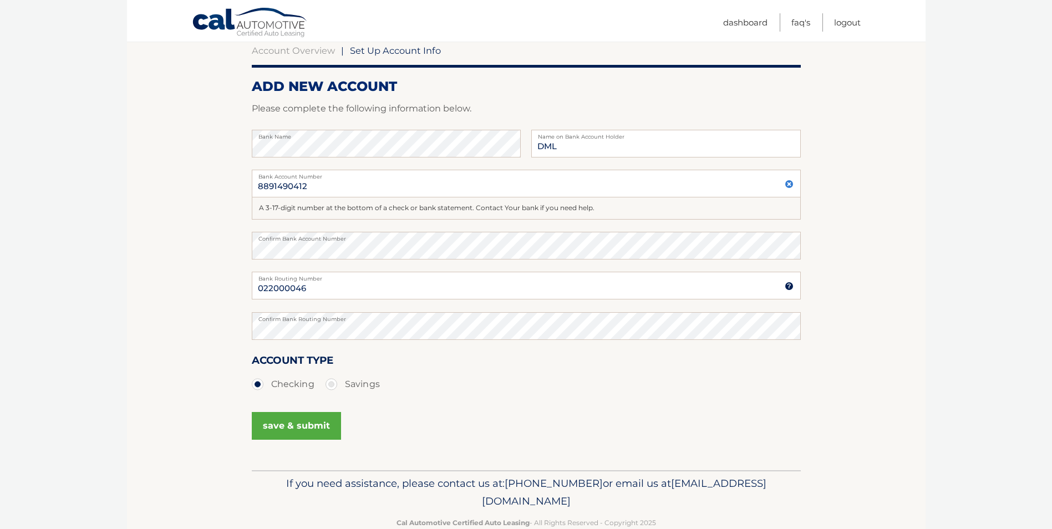 Image resolution: width=1052 pixels, height=529 pixels. What do you see at coordinates (526, 236) in the screenshot?
I see `label: Confirm Bank Account Number` at bounding box center [526, 236].